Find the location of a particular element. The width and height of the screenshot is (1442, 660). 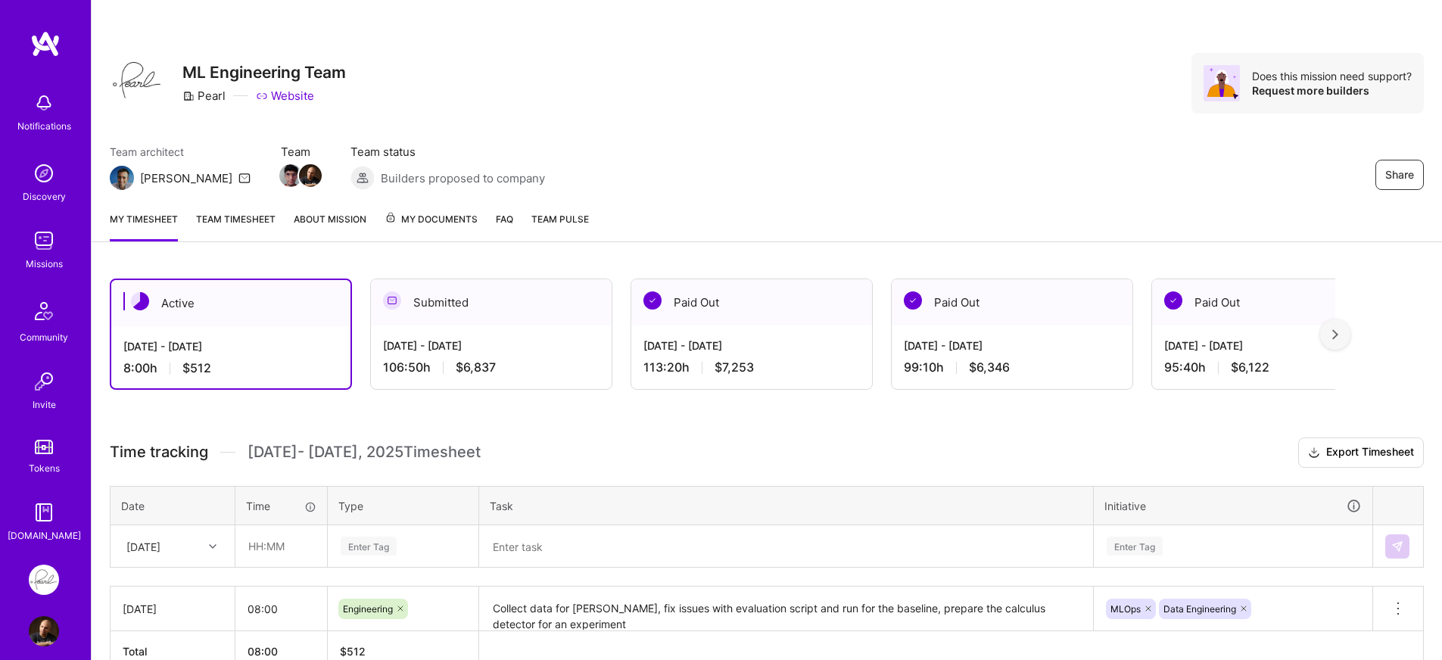

img: teamwork is located at coordinates (44, 241).